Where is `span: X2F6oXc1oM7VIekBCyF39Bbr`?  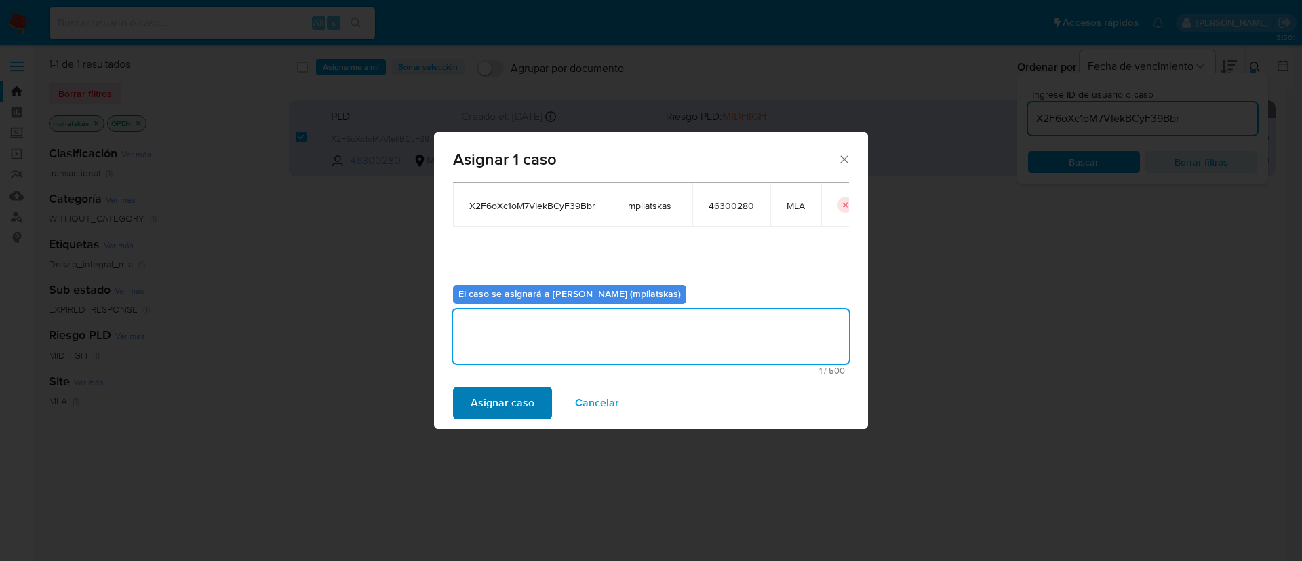 span: X2F6oXc1oM7VIekBCyF39Bbr is located at coordinates (533, 206).